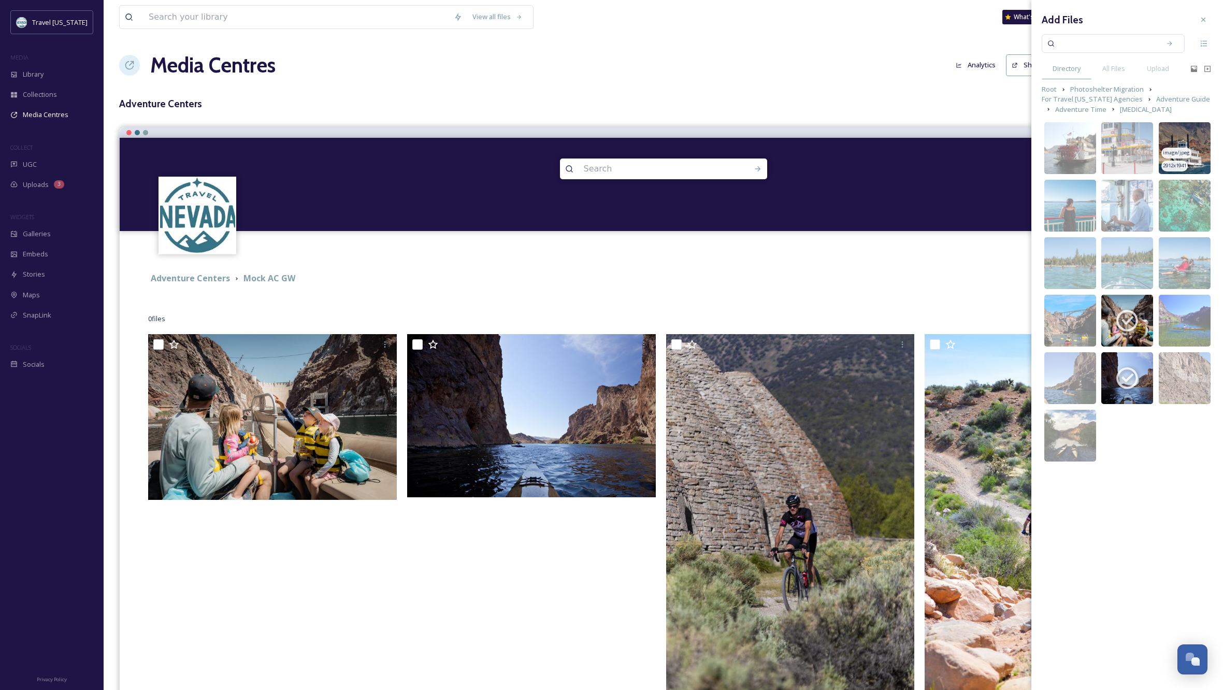 Image resolution: width=1223 pixels, height=690 pixels. I want to click on a: What's New, so click(1028, 17).